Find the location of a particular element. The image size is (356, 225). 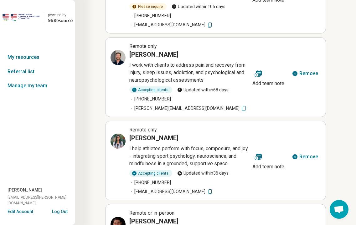

div: Please inquire is located at coordinates (148, 7).